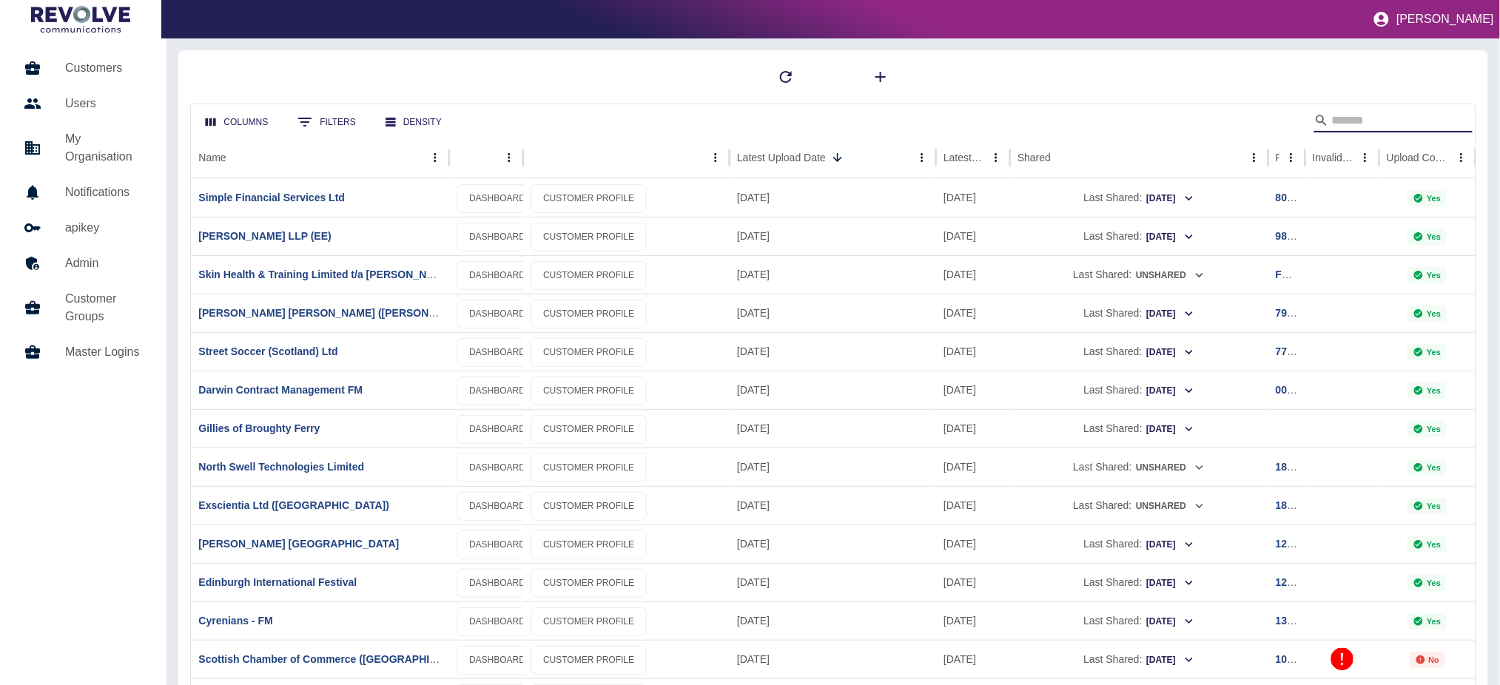  What do you see at coordinates (83, 68) in the screenshot?
I see `a: Customers` at bounding box center [83, 68].